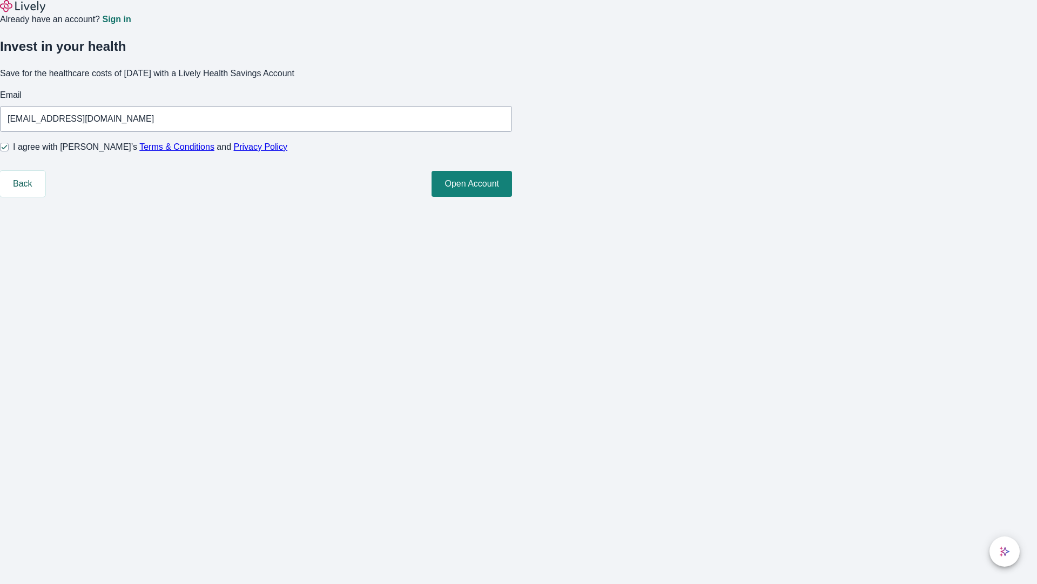  What do you see at coordinates (472, 184) in the screenshot?
I see `button: Open Account` at bounding box center [472, 184].